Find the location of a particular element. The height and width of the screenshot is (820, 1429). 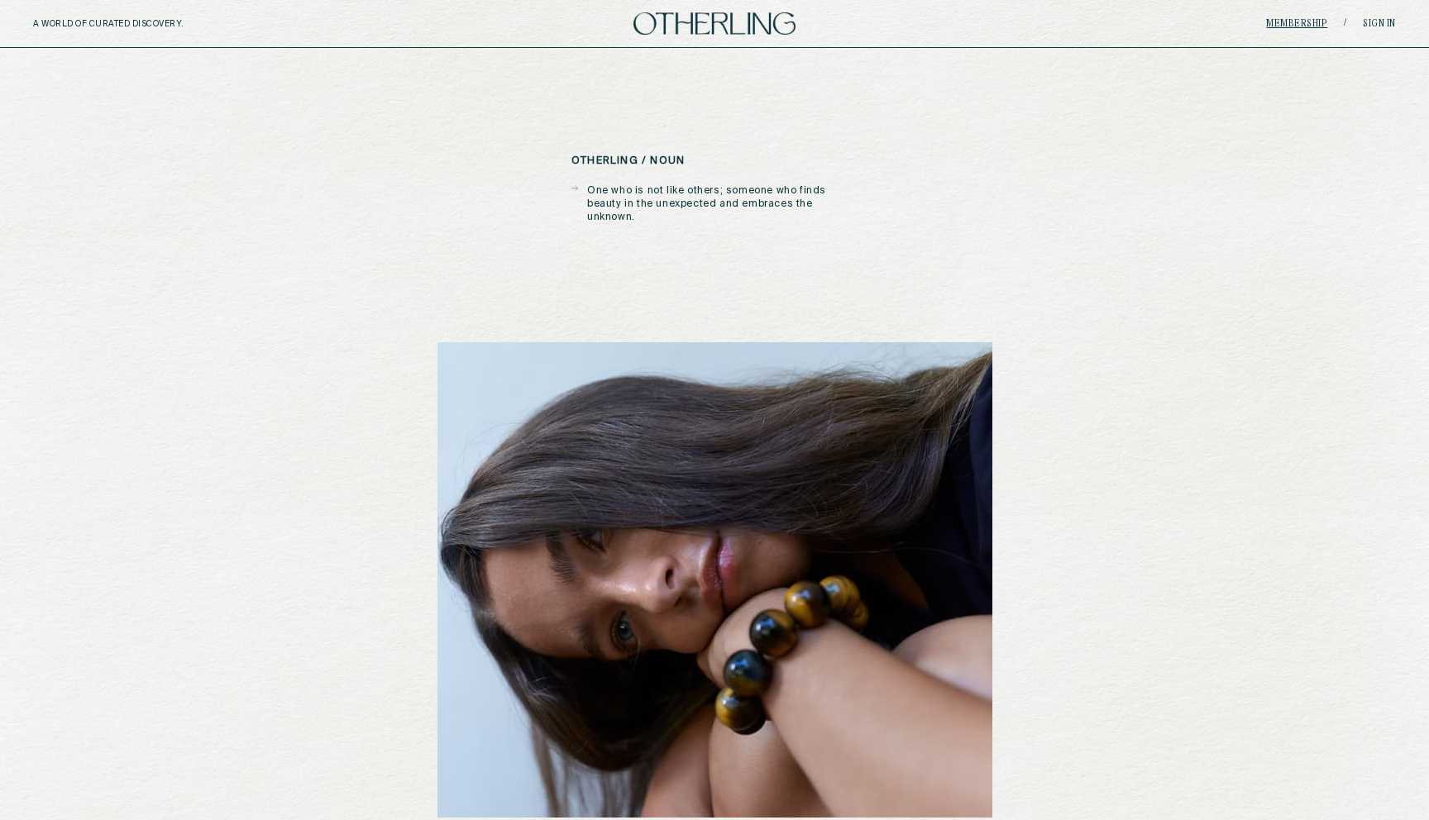

a: Sign in is located at coordinates (1379, 24).